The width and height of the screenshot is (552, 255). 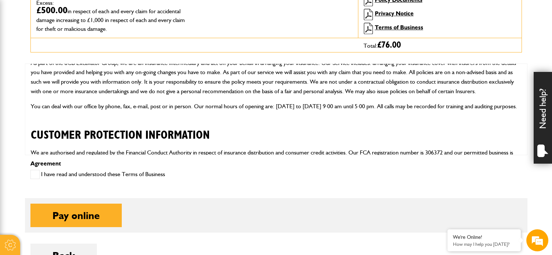 What do you see at coordinates (110, 20) in the screenshot?
I see `span: in respect of each and every claim for accidental damage increasing to £1,000 in respect of each ...` at bounding box center [110, 20].